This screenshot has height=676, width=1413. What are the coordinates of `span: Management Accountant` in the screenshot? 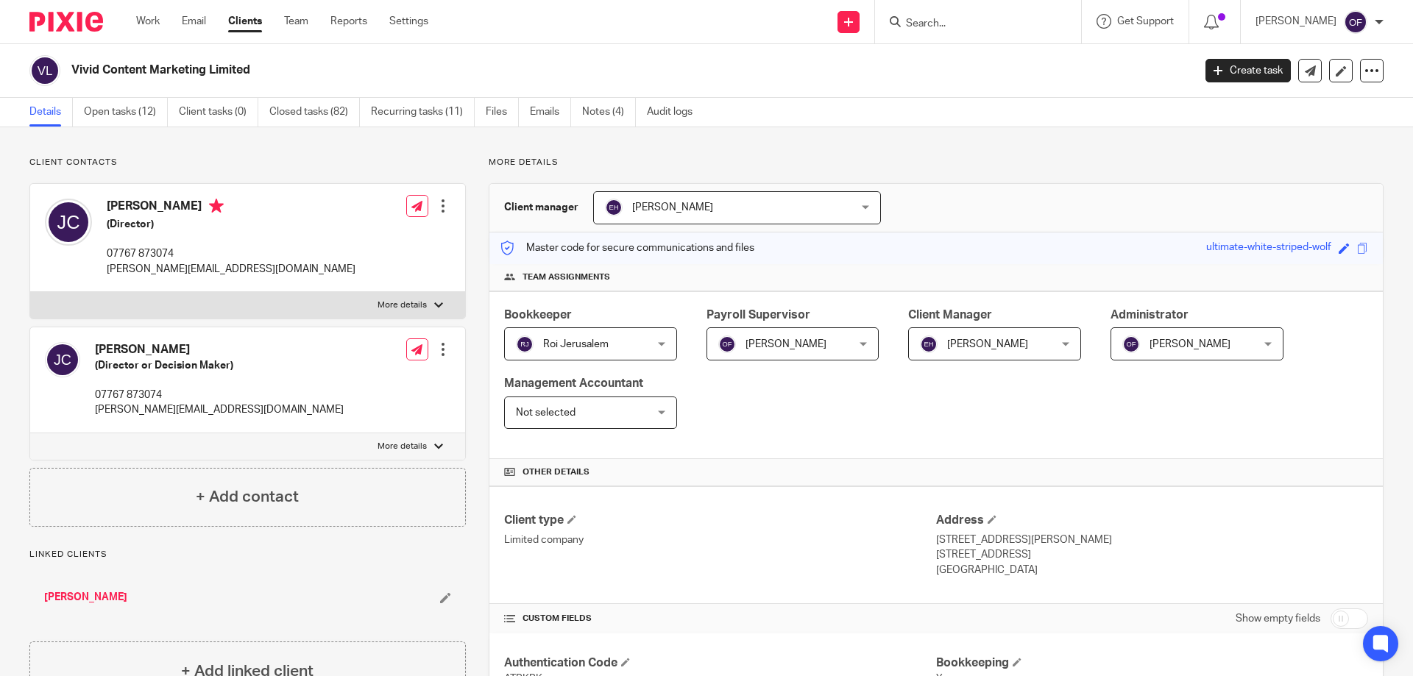 It's located at (573, 383).